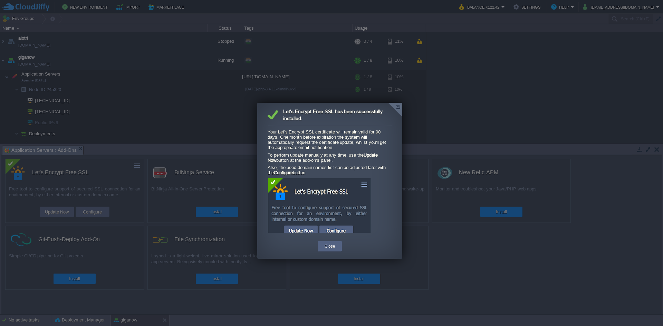 The height and width of the screenshot is (326, 663). Describe the element at coordinates (323, 158) in the screenshot. I see `strong: Update Now` at that location.